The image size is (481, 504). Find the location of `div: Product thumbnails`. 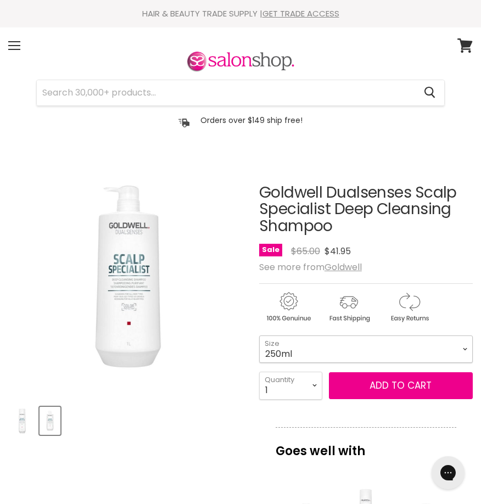

div: Product thumbnails is located at coordinates (128, 419).